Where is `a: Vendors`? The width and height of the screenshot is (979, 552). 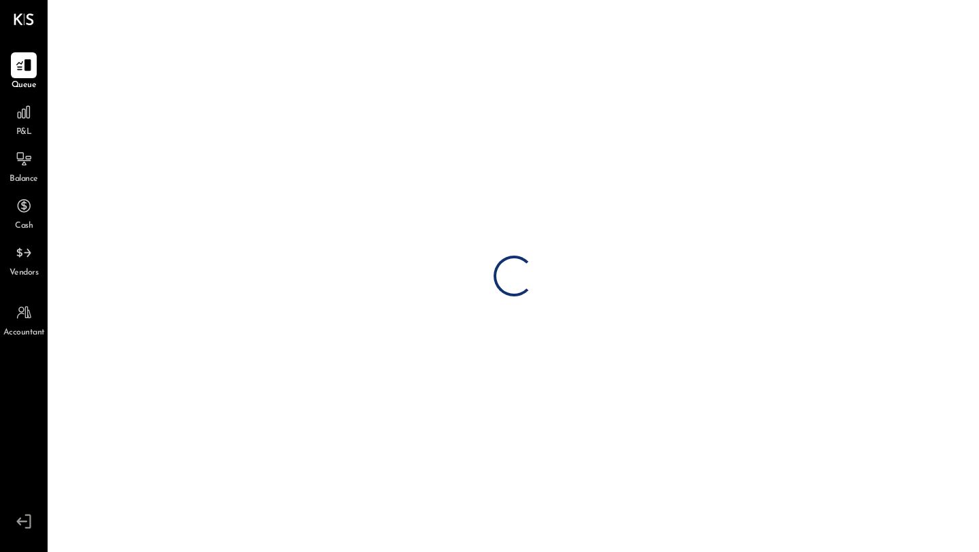 a: Vendors is located at coordinates (24, 260).